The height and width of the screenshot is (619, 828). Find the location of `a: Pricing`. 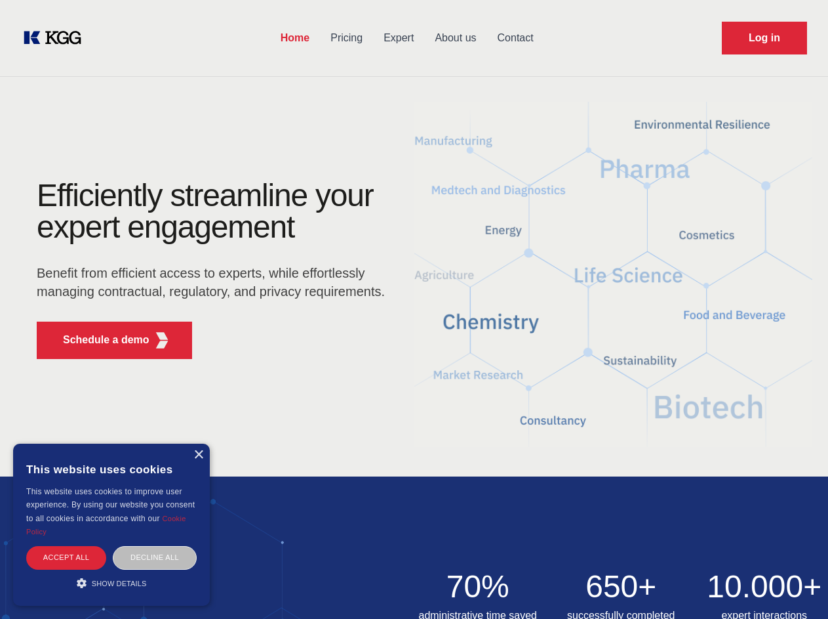

a: Pricing is located at coordinates (346, 38).